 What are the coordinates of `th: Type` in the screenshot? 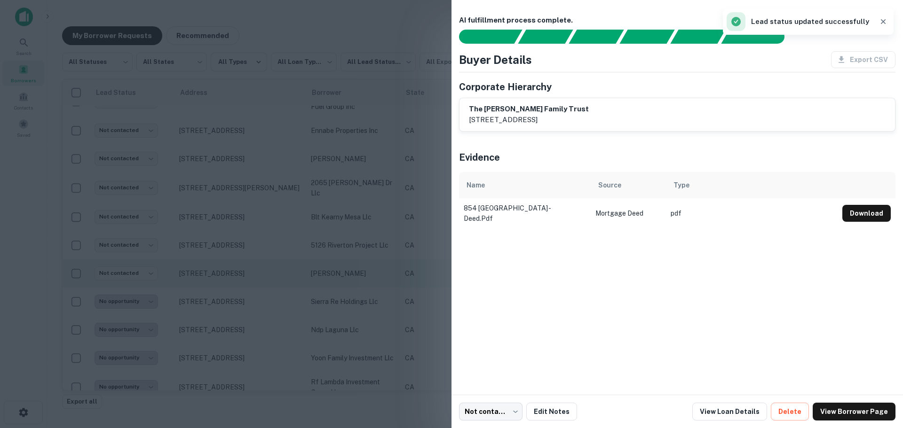 It's located at (751, 185).